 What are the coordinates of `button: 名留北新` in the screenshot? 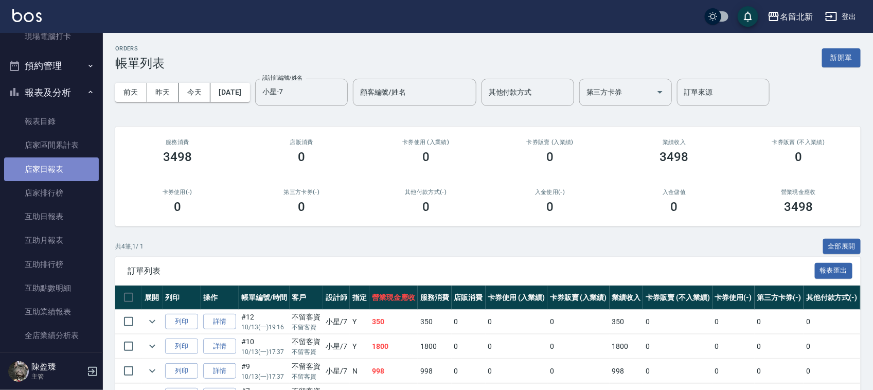 It's located at (790, 16).